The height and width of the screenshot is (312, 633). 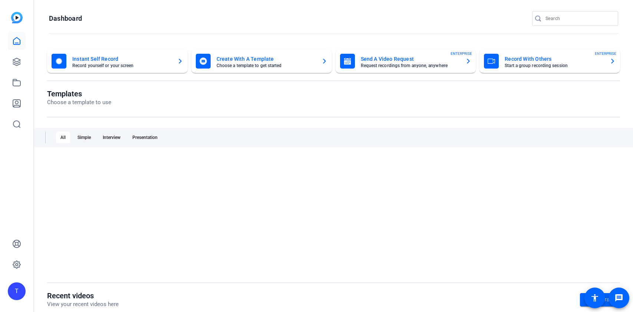 What do you see at coordinates (122, 59) in the screenshot?
I see `mat-card-title: Instant Self Record` at bounding box center [122, 59].